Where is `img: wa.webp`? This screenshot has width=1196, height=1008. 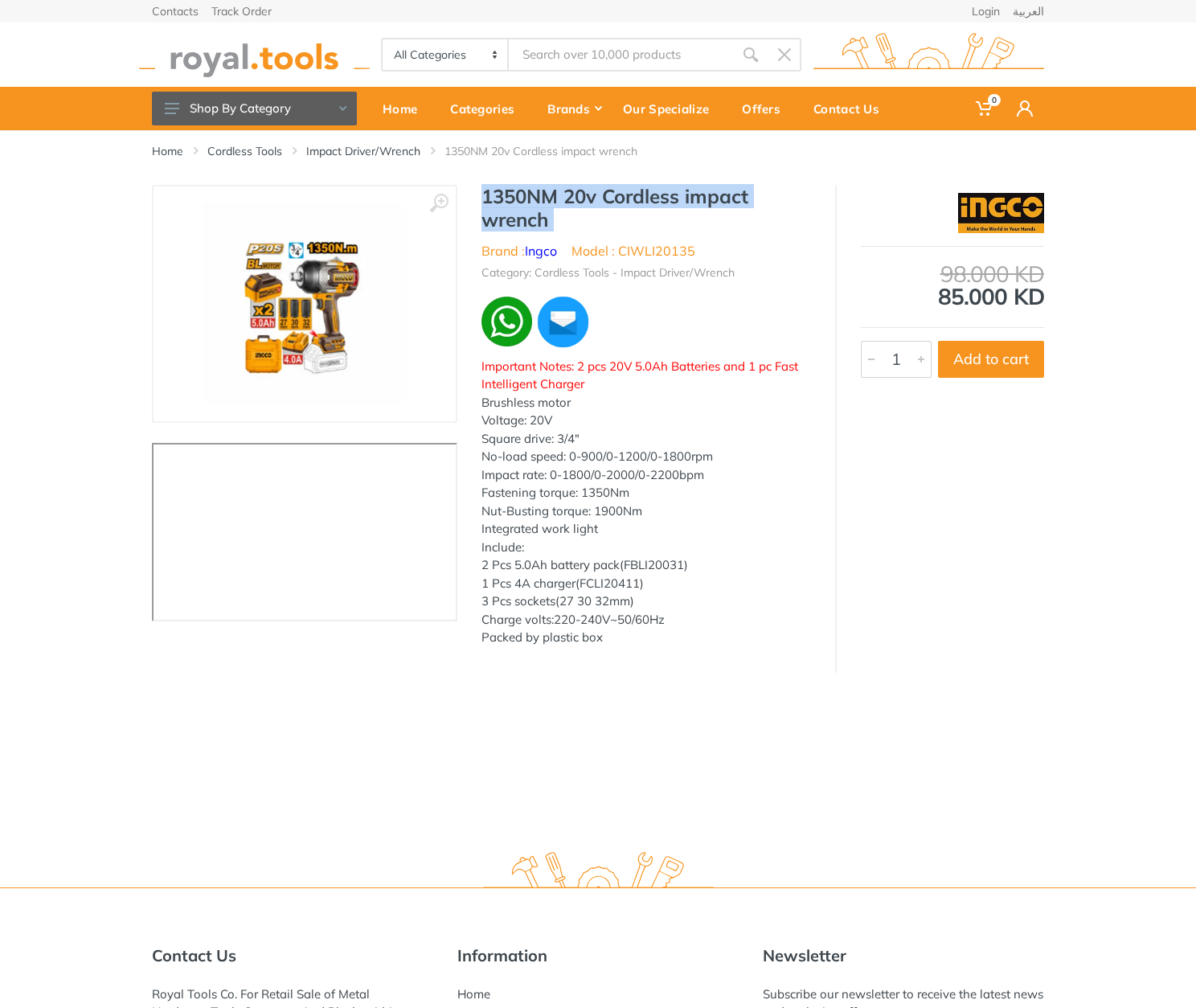
img: wa.webp is located at coordinates (506, 321).